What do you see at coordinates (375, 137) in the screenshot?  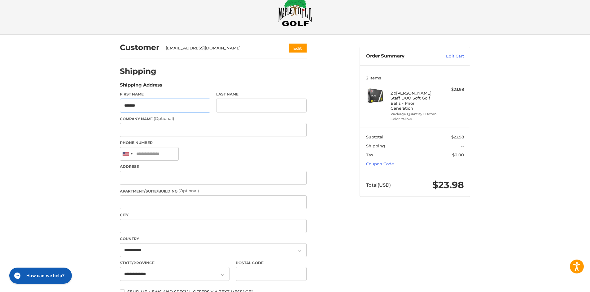 I see `span: Subtotal` at bounding box center [375, 137].